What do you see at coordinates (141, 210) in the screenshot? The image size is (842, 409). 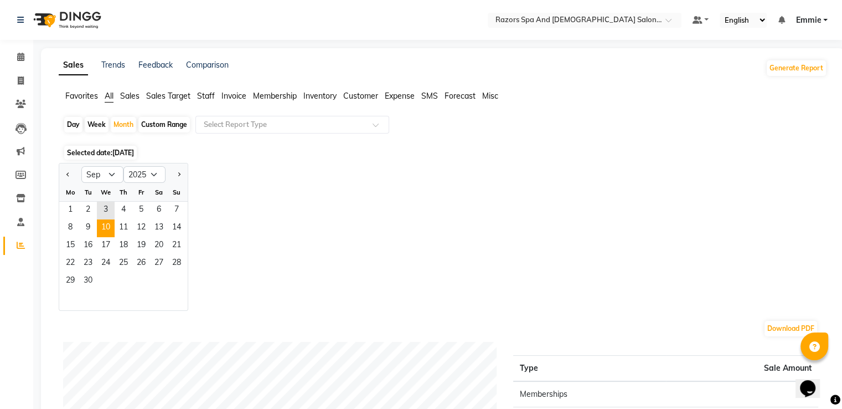 I see `span: 5` at bounding box center [141, 210].